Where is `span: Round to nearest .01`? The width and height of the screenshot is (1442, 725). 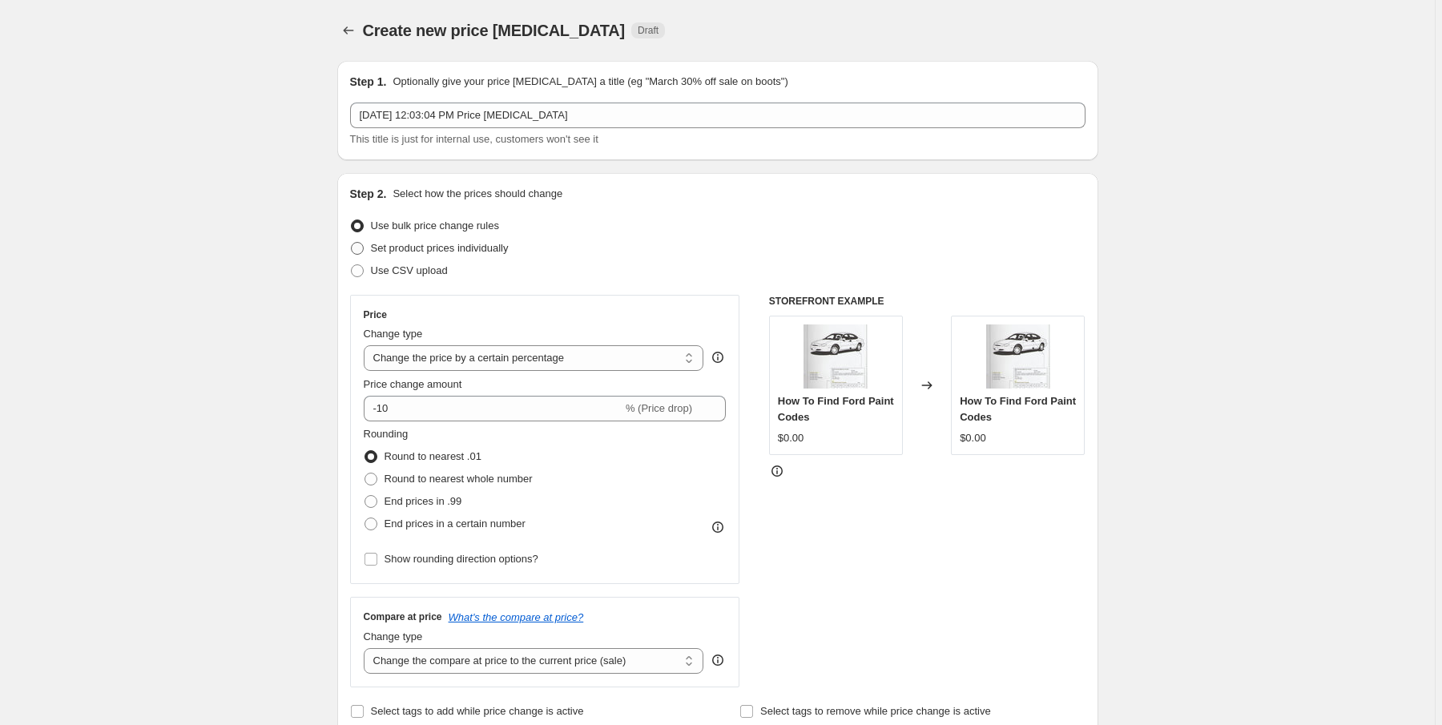 span: Round to nearest .01 is located at coordinates (433, 456).